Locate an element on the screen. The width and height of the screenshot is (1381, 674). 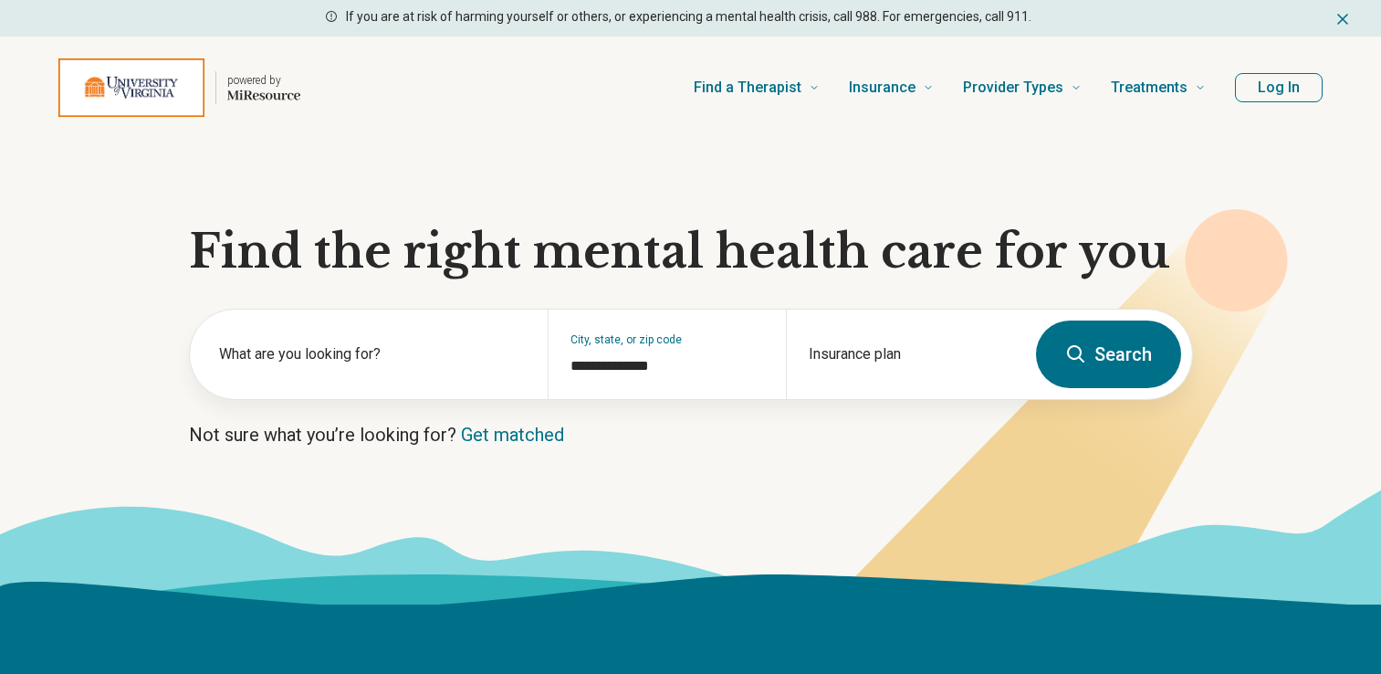
button: Log In is located at coordinates (1279, 88).